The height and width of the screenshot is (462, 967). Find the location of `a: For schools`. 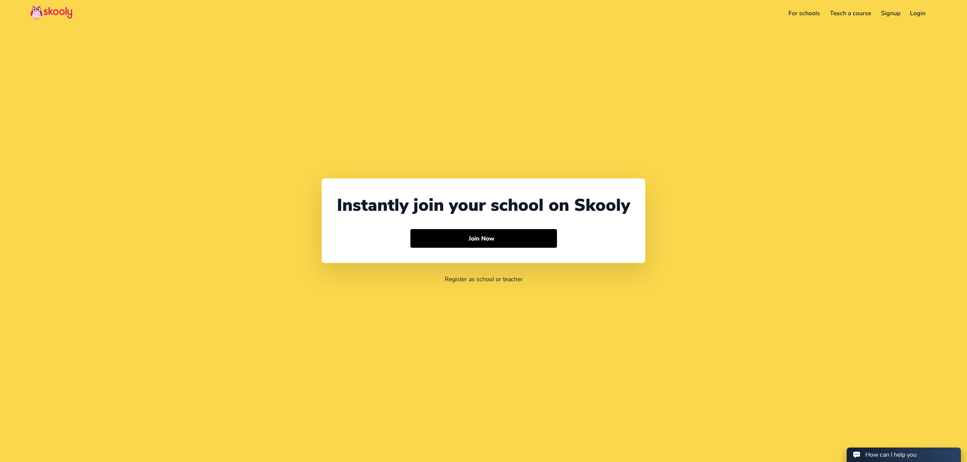

a: For schools is located at coordinates (804, 13).